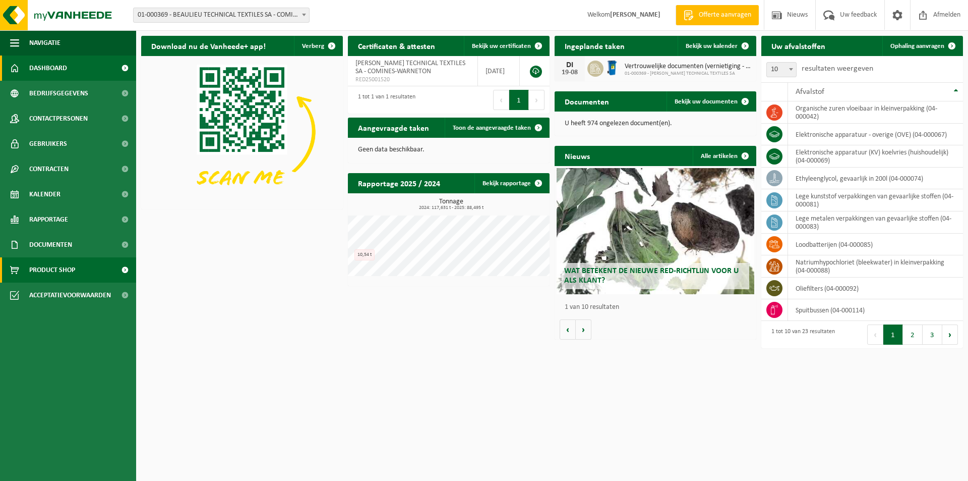  Describe the element at coordinates (70, 295) in the screenshot. I see `span: Acceptatievoorwaarden` at that location.